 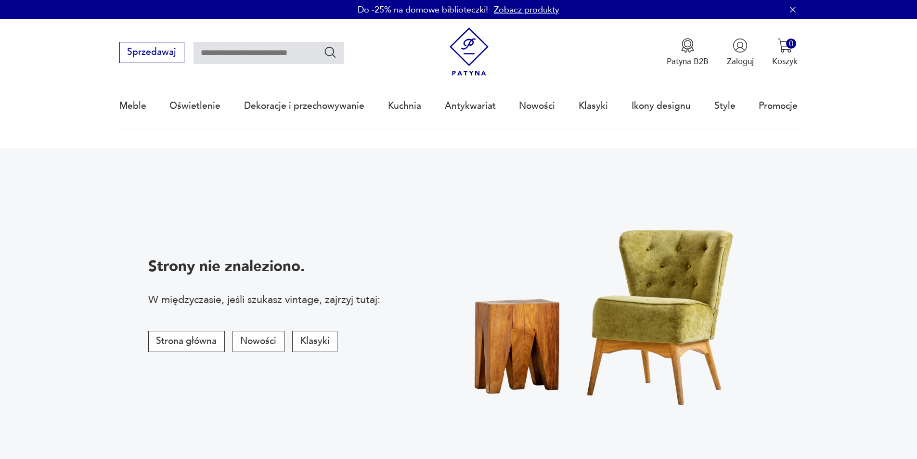 What do you see at coordinates (526, 10) in the screenshot?
I see `a: Zobacz produkty` at bounding box center [526, 10].